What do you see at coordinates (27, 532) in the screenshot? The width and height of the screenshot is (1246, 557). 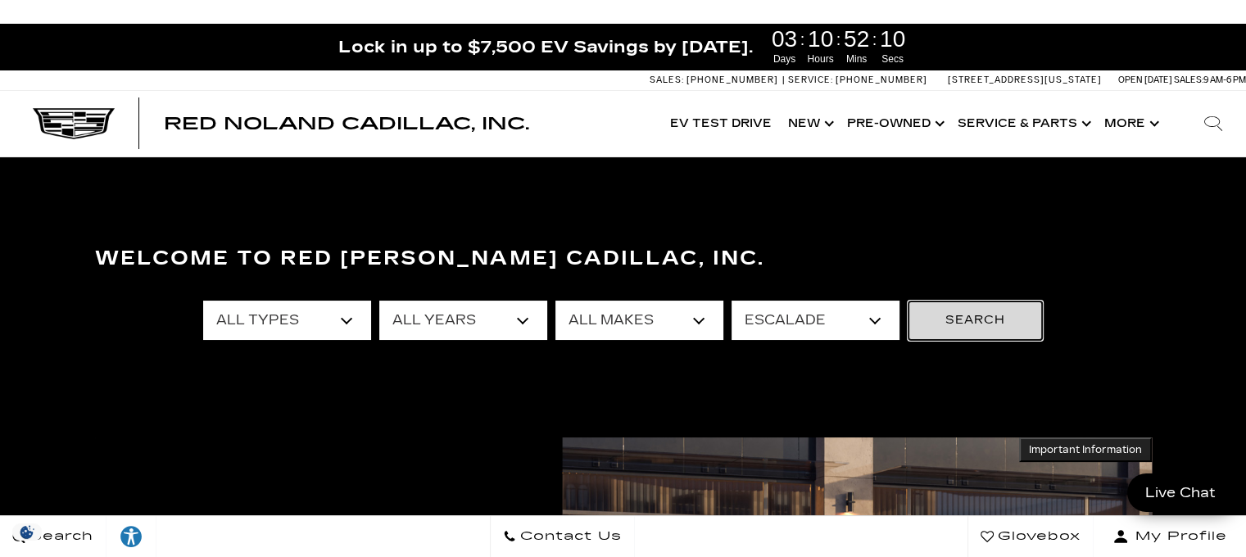 I see `img: Opt-Out Icon` at bounding box center [27, 532].